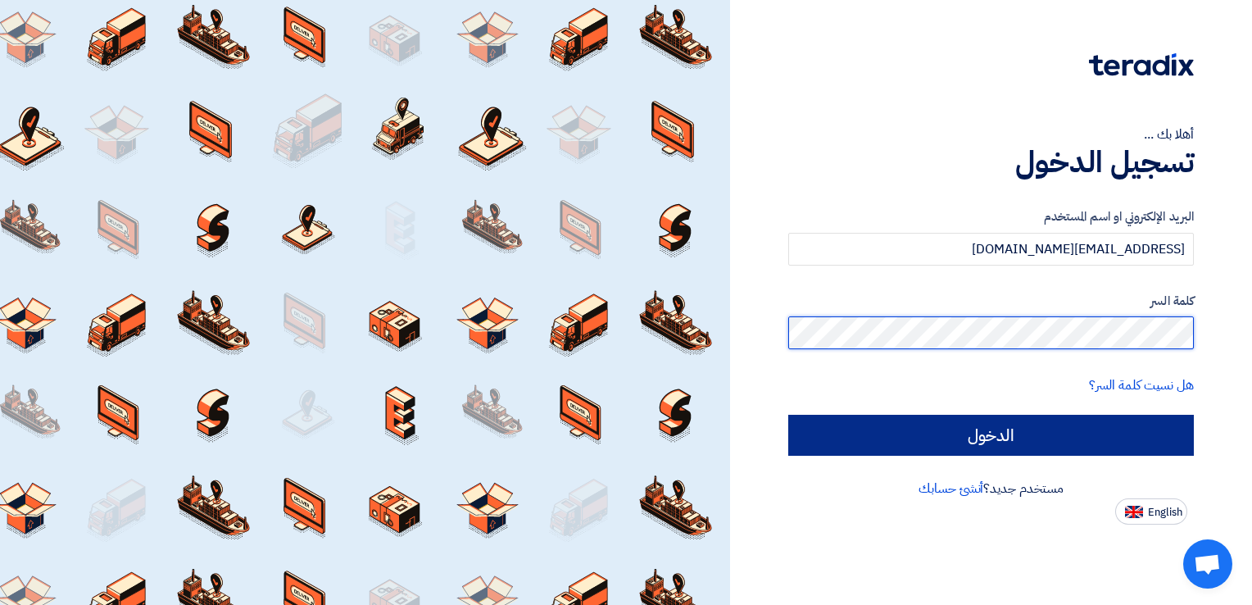  What do you see at coordinates (990, 249) in the screenshot?
I see `input: أدخل بريد العمل الإلكتروني او اسم المستخدم الخاص بك ...` at bounding box center [990, 249].